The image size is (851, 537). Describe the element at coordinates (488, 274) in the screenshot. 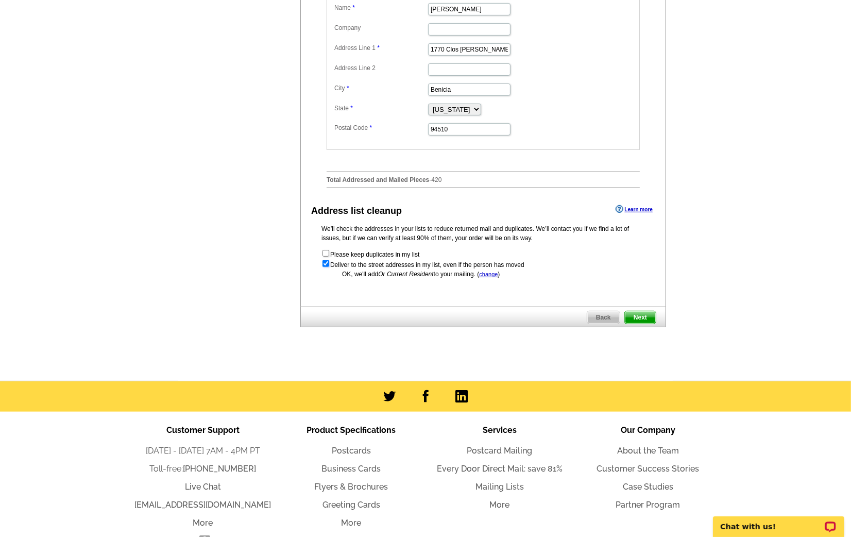

I see `a: change` at that location.